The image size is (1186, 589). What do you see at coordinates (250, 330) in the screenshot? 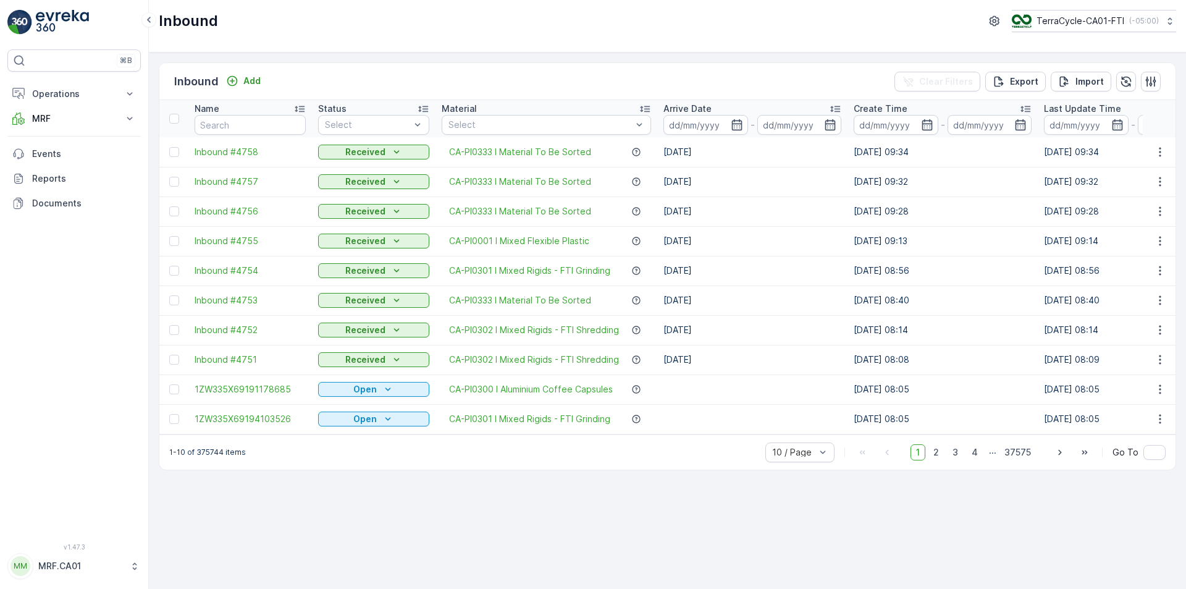
I see `span: Inbound #4752` at bounding box center [250, 330].